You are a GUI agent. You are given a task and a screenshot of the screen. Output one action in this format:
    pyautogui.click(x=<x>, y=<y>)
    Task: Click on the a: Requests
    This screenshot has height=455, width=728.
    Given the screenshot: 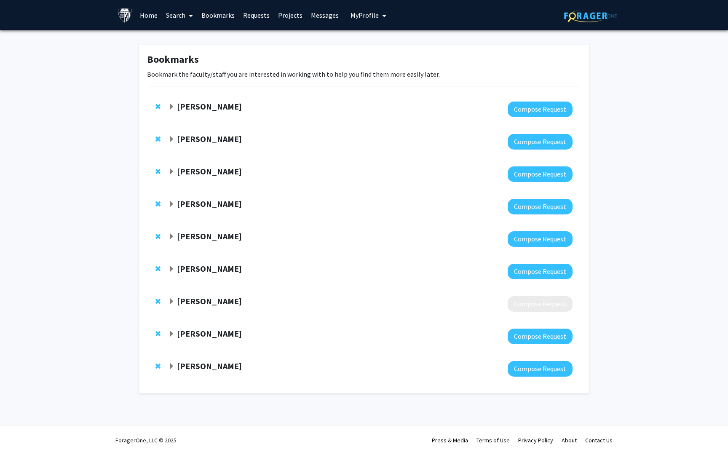 What is the action you would take?
    pyautogui.click(x=256, y=15)
    